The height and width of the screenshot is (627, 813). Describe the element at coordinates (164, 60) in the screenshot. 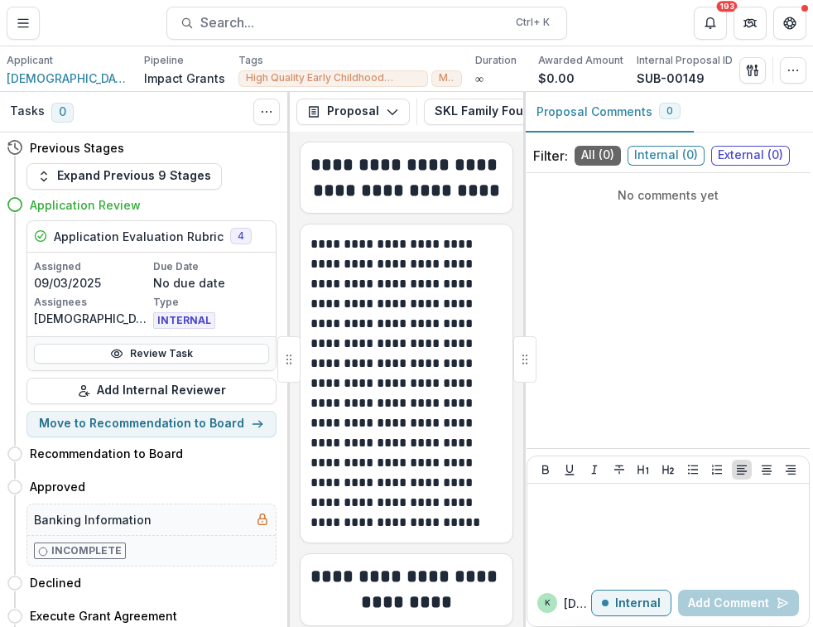

I see `p: Pipeline` at that location.